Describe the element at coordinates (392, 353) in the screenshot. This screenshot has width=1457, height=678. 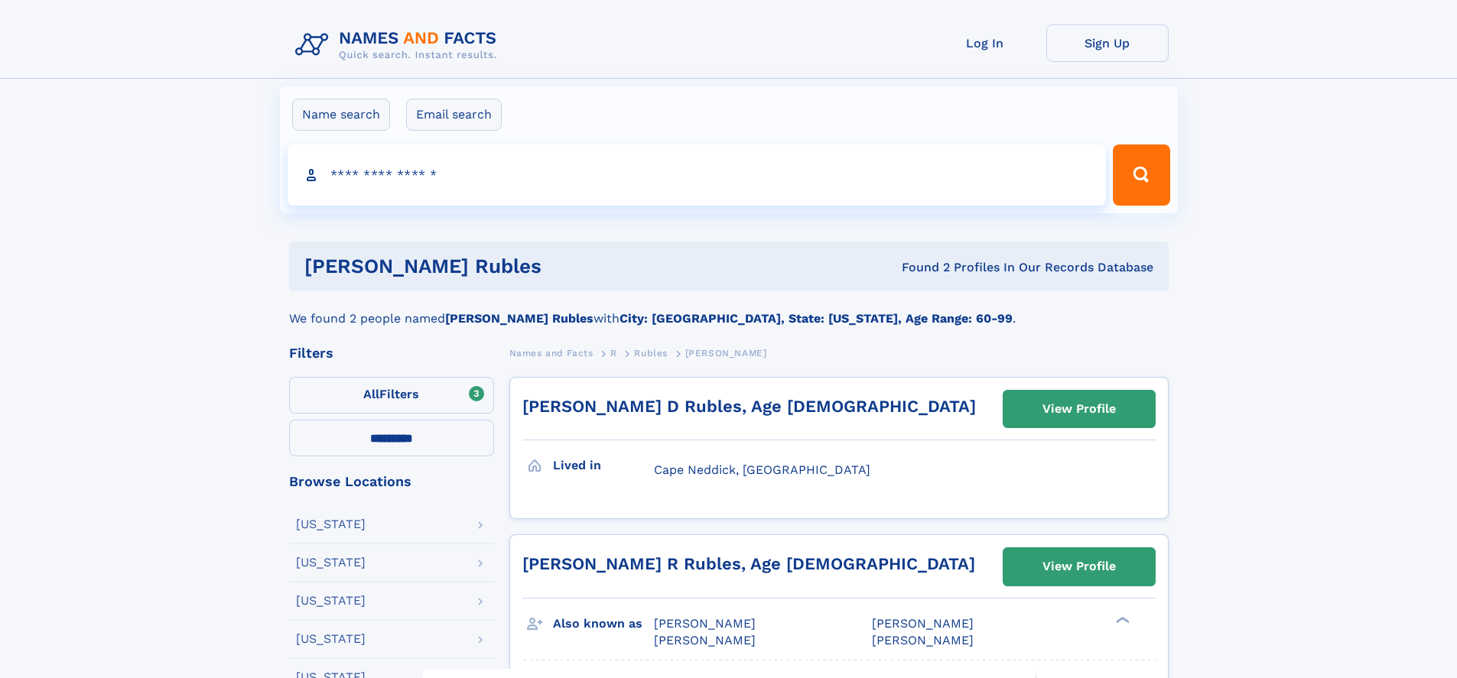
I see `div: Filters` at that location.